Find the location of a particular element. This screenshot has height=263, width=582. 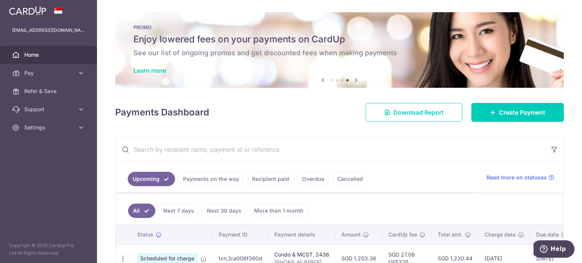

span: Total amt. is located at coordinates (450, 235).